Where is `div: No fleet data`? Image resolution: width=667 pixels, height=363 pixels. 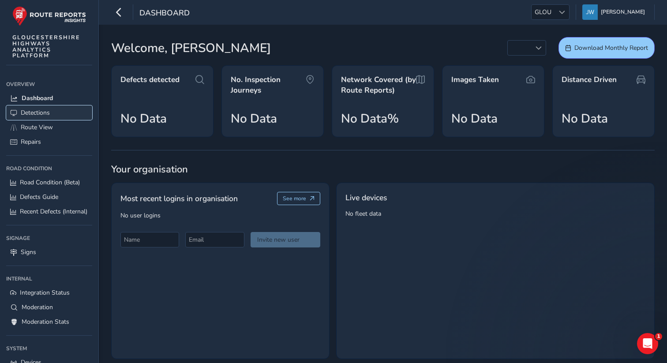
div: No fleet data is located at coordinates (495, 271).